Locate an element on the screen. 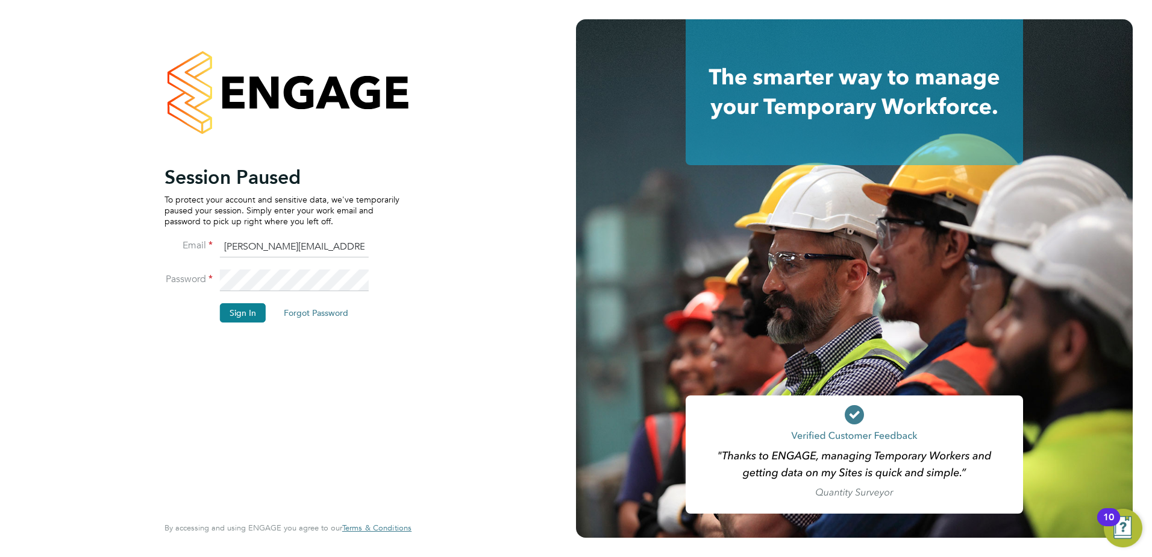 The height and width of the screenshot is (557, 1152). button: Forgot Password is located at coordinates (316, 313).